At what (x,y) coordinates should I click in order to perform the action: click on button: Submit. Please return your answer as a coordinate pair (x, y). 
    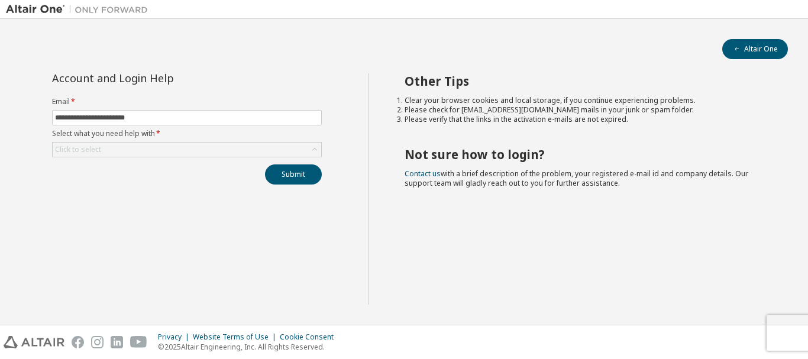
    Looking at the image, I should click on (293, 175).